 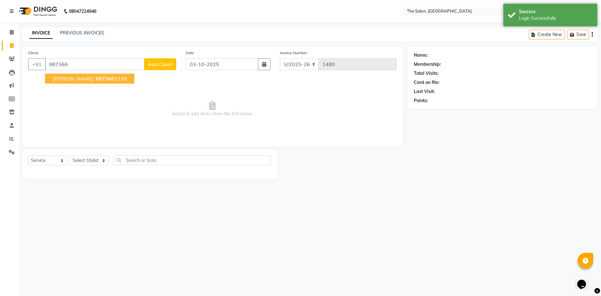 I want to click on label: Invoice Number, so click(x=293, y=53).